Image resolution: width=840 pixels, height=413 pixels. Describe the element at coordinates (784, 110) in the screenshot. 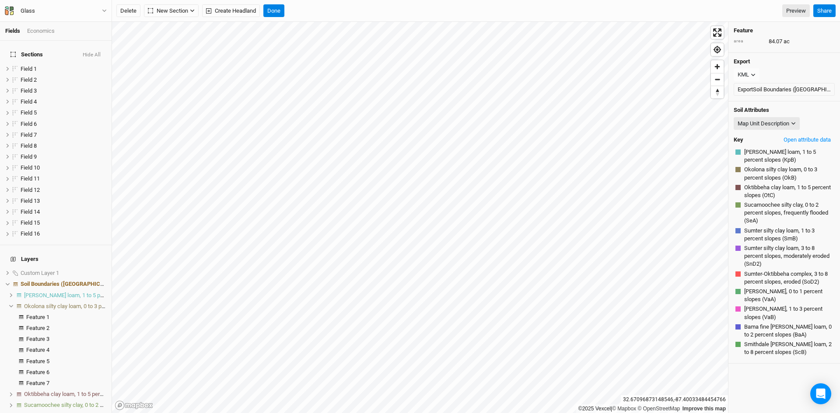

I see `h4: Soil Attributes` at that location.